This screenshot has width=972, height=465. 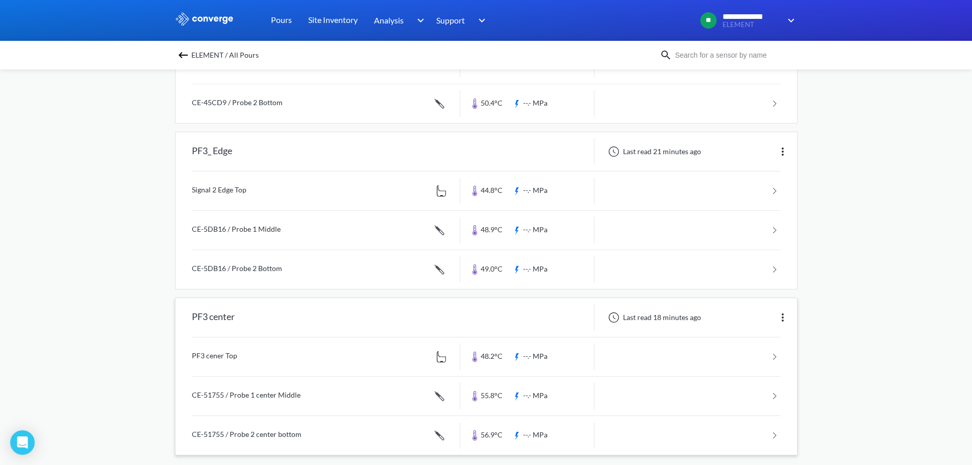 What do you see at coordinates (205, 19) in the screenshot?
I see `img: logo_ewhite.svg` at bounding box center [205, 19].